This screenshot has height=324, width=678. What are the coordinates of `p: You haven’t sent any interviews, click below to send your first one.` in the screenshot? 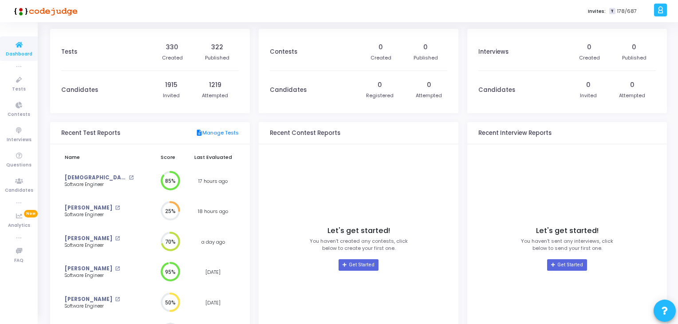 It's located at (567, 245).